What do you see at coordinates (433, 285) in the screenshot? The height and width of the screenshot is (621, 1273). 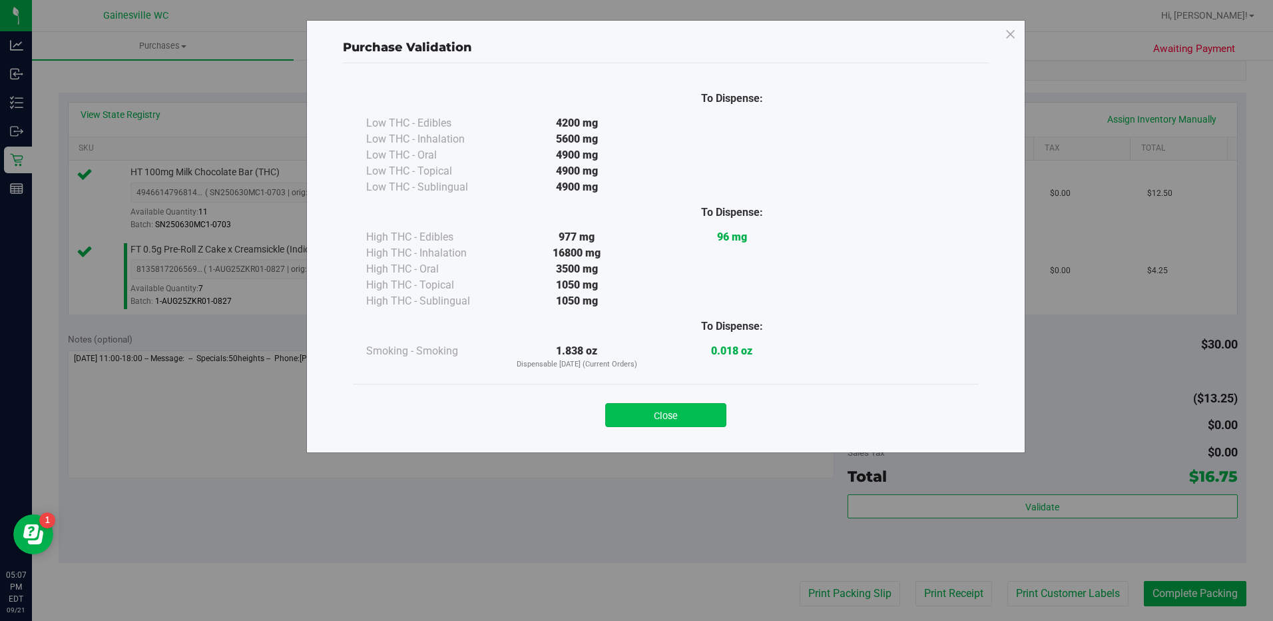 I see `div: High THC - Topical` at bounding box center [433, 285].